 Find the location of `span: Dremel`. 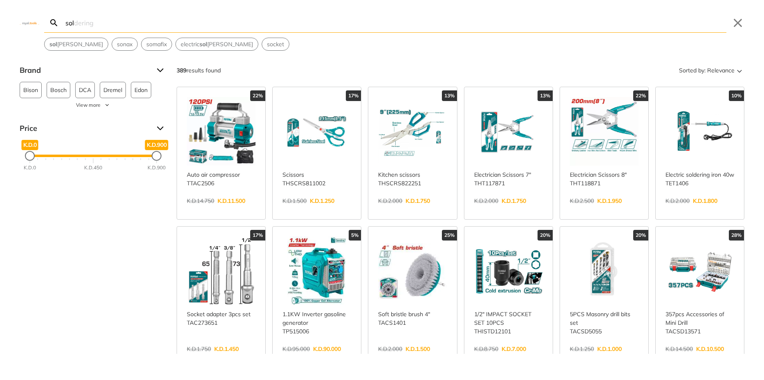

span: Dremel is located at coordinates (113, 90).